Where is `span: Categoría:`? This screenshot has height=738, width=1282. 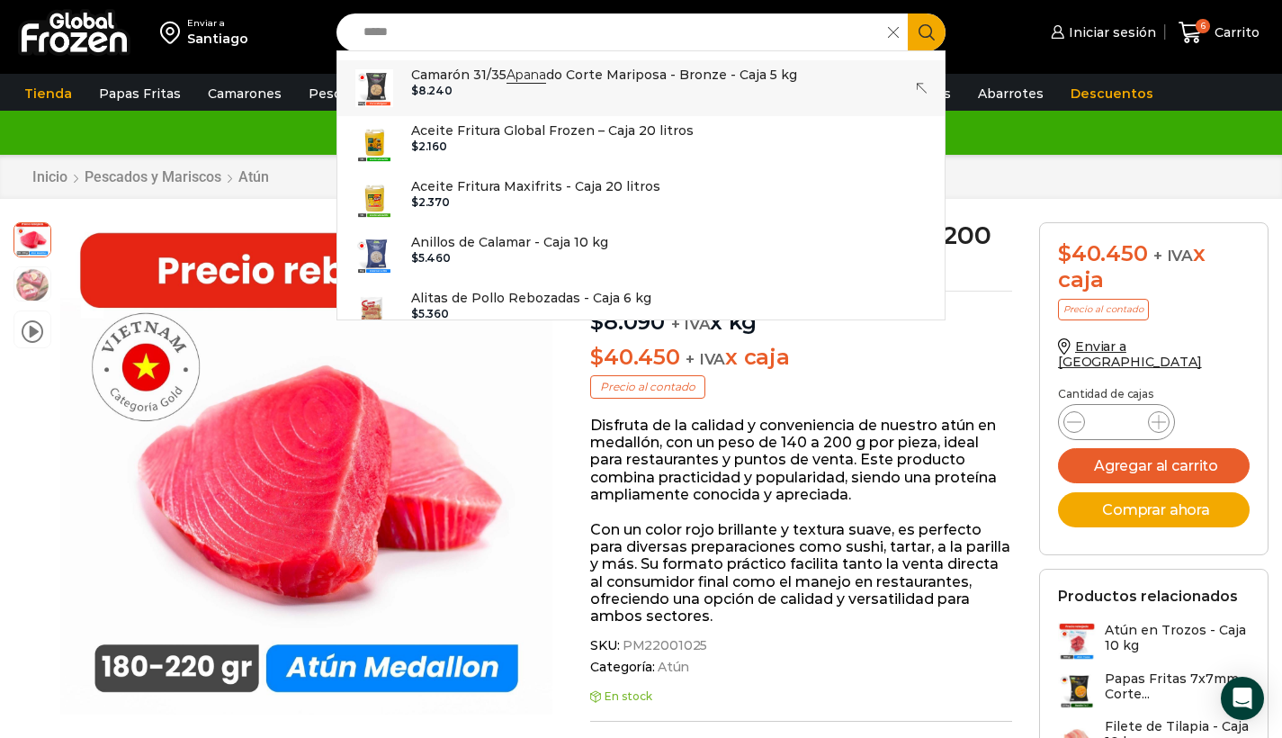 span: Categoría: is located at coordinates (801, 667).